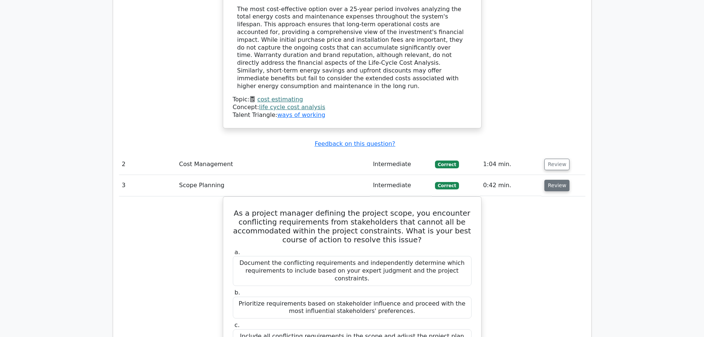 This screenshot has height=337, width=704. I want to click on div: The most cost-effective option over a 25-year period involves analyzing the total energy costs an..., so click(352, 48).